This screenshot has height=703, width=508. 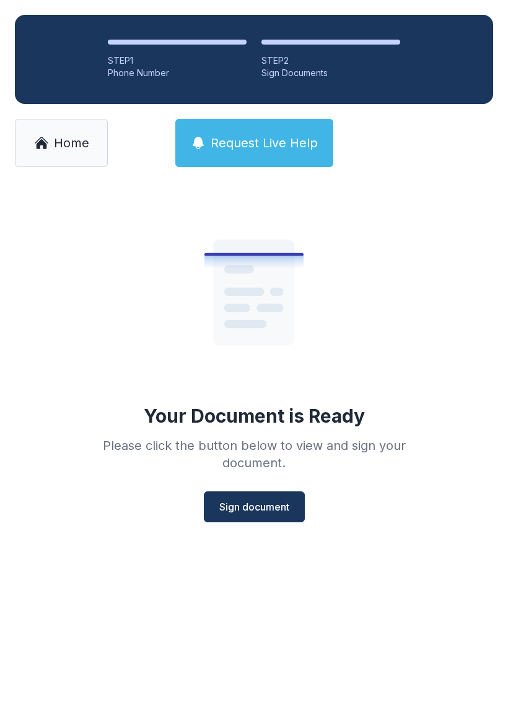 I want to click on span: Request Live Help, so click(x=264, y=143).